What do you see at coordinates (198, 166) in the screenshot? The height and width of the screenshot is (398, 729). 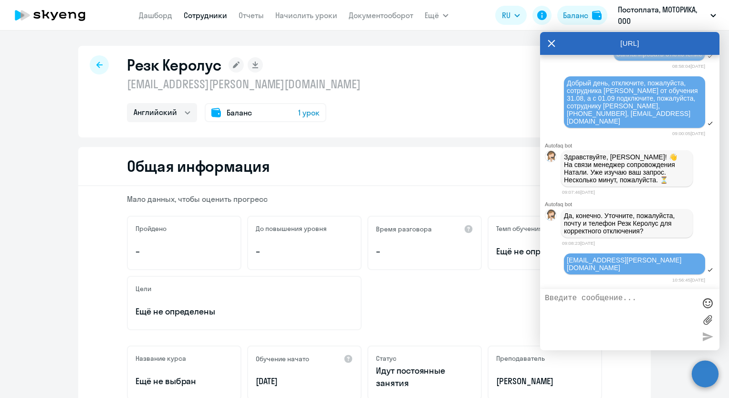 I see `h2: Общая информация` at bounding box center [198, 166].